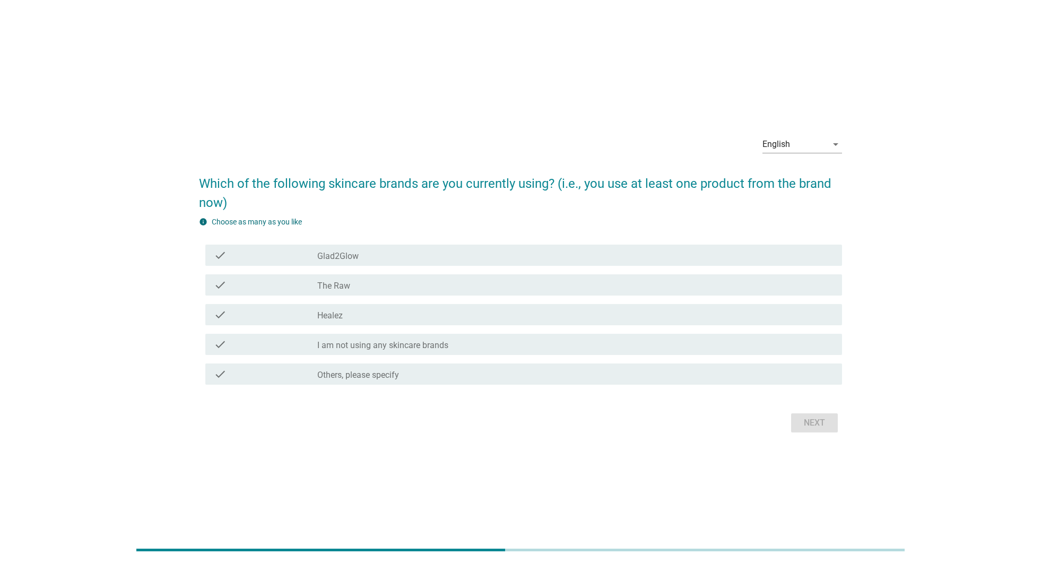 This screenshot has width=1041, height=563. Describe the element at coordinates (776, 144) in the screenshot. I see `div: English` at that location.